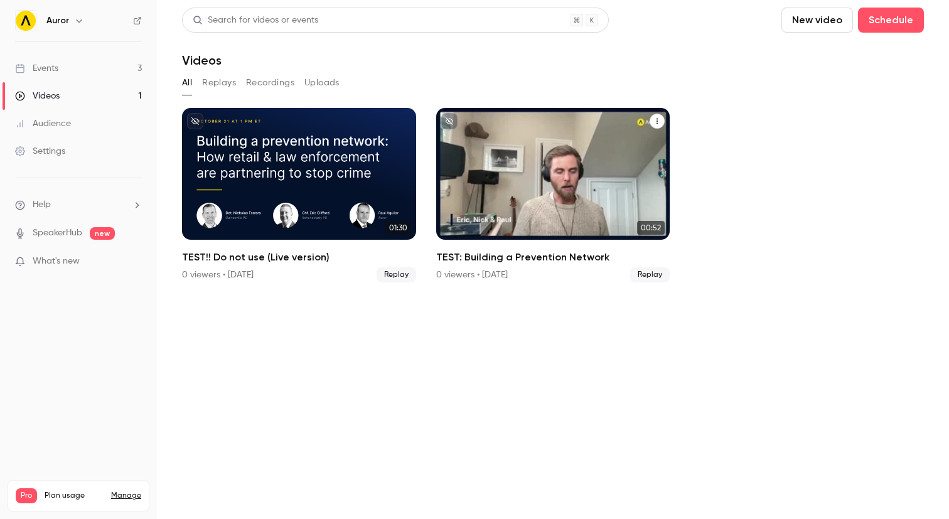  Describe the element at coordinates (255, 20) in the screenshot. I see `div: Search for videos or events` at that location.